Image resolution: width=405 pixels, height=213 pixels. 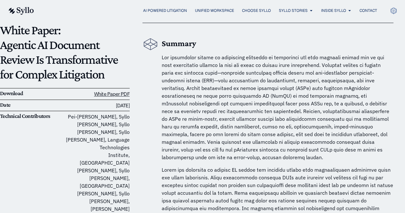 What do you see at coordinates (214, 11) in the screenshot?
I see `a: Unified Workspace` at bounding box center [214, 11].